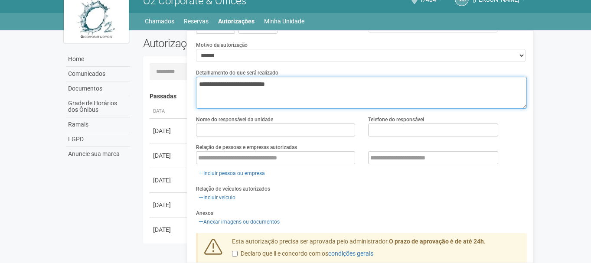 The height and width of the screenshot is (263, 591). Describe the element at coordinates (235, 254) in the screenshot. I see `input: Declaro que li e concordo com oscondições gerais` at that location.